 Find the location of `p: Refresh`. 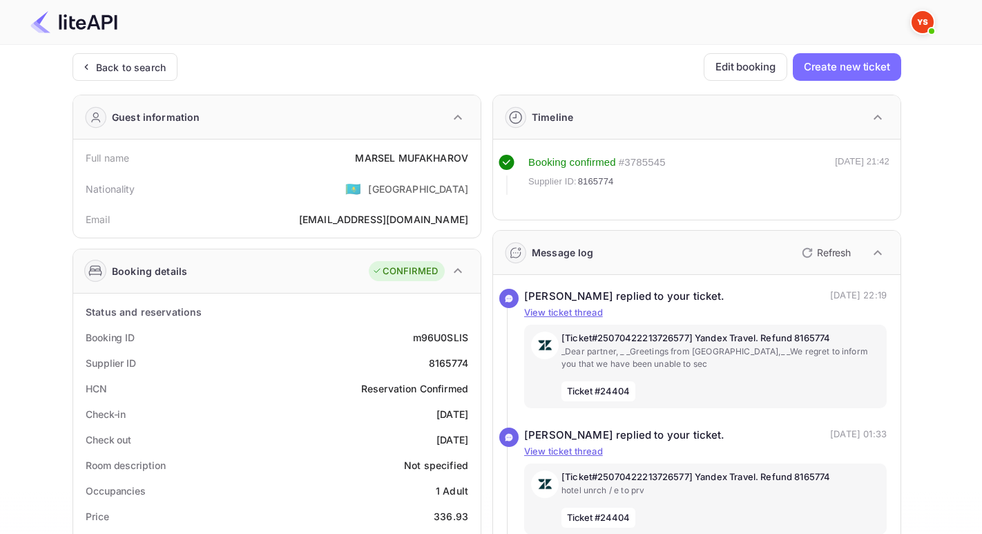

p: Refresh is located at coordinates (833, 252).